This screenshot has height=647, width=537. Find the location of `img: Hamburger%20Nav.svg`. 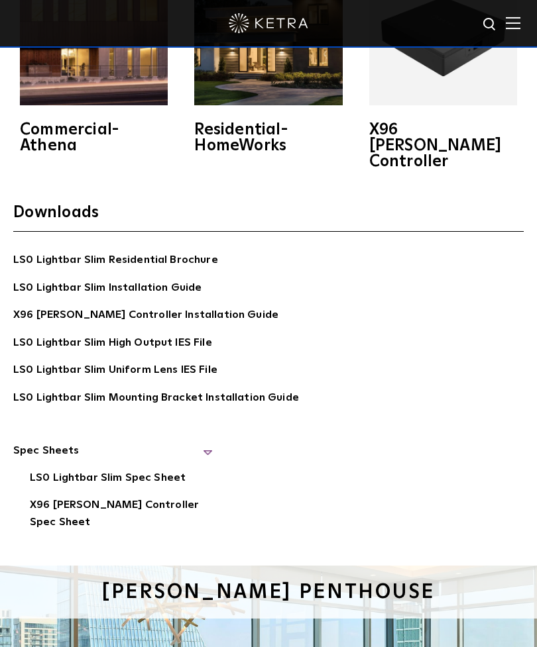

img: Hamburger%20Nav.svg is located at coordinates (513, 23).